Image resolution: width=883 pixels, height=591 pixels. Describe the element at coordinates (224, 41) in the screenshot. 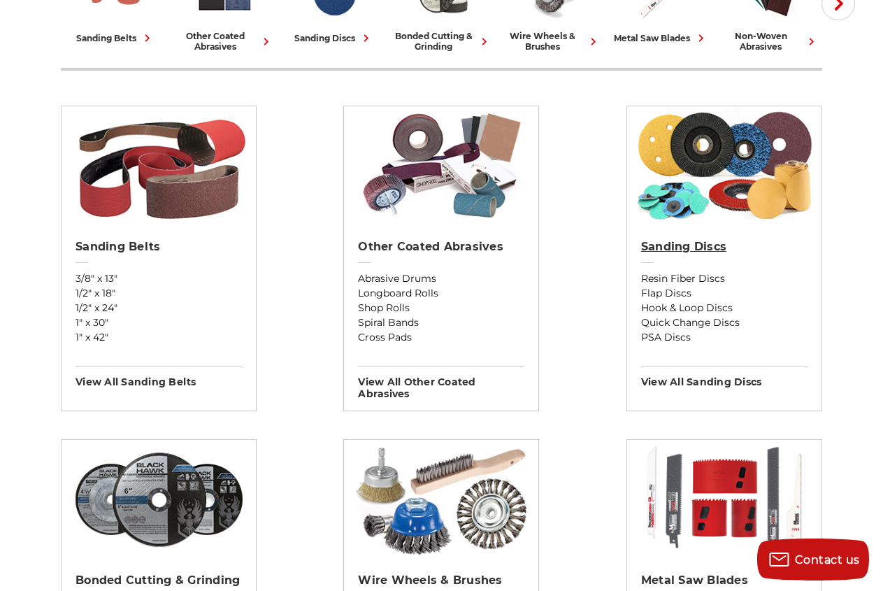

I see `div: other coated abrasives` at that location.